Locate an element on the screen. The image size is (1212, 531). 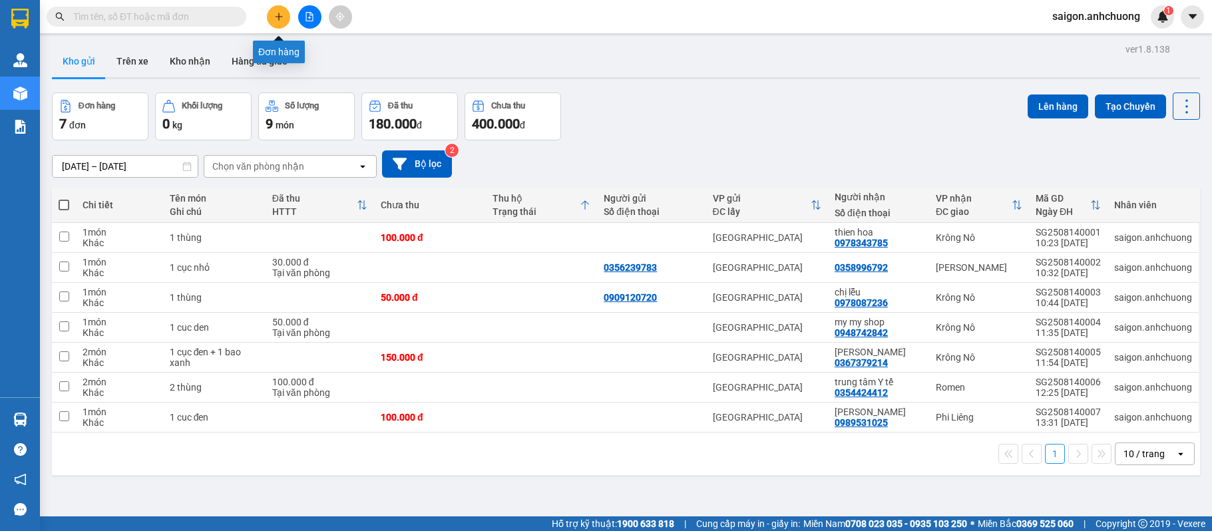
div: ver 1.8.138 is located at coordinates (1147, 49).